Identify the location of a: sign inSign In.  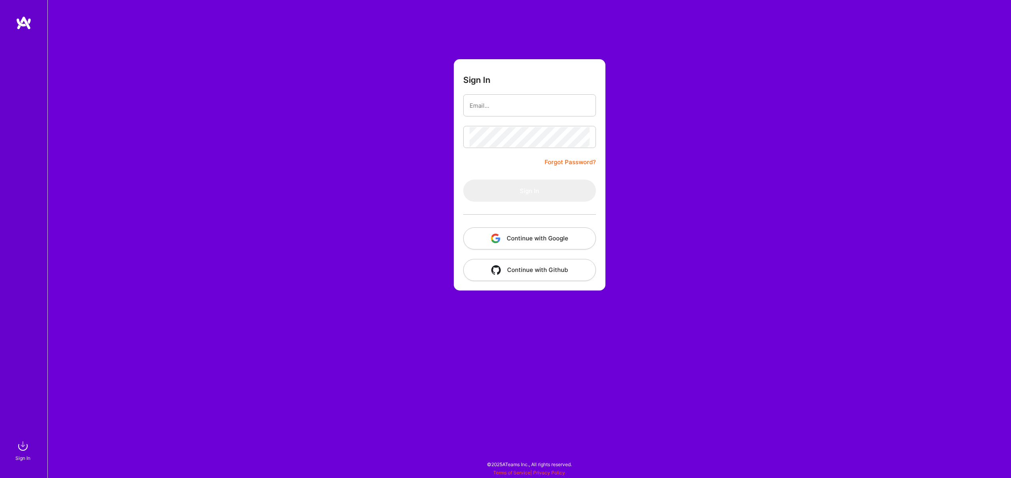
(24, 450).